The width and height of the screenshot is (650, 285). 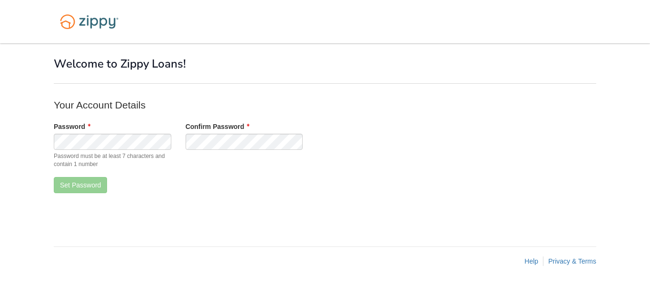 I want to click on span: Password must be at least 7 characters and contain 1 number, so click(x=112, y=160).